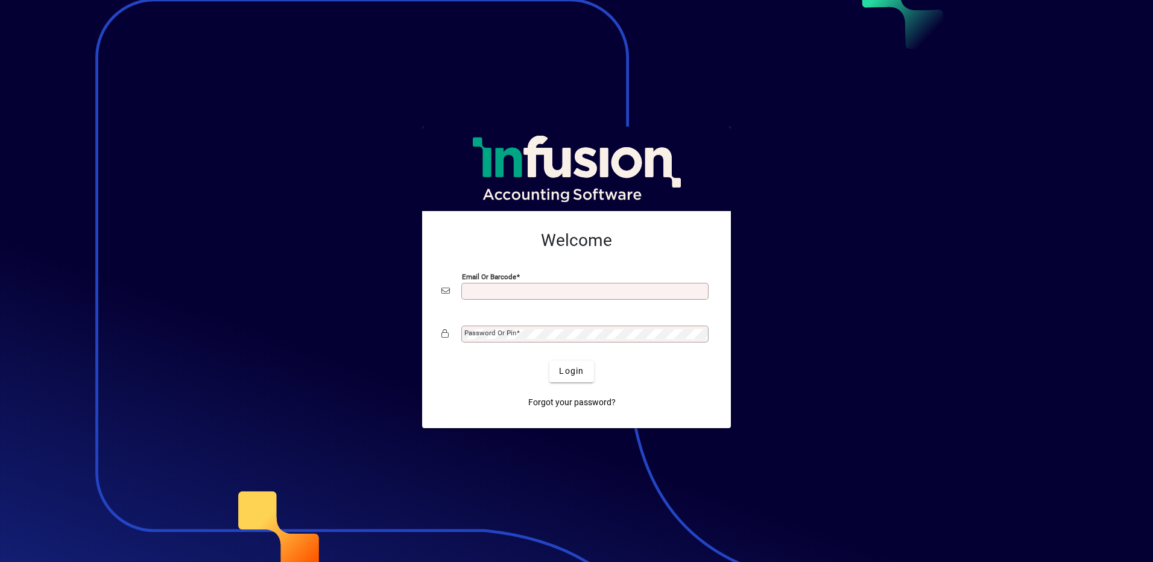  I want to click on span: Forgot your password?, so click(572, 402).